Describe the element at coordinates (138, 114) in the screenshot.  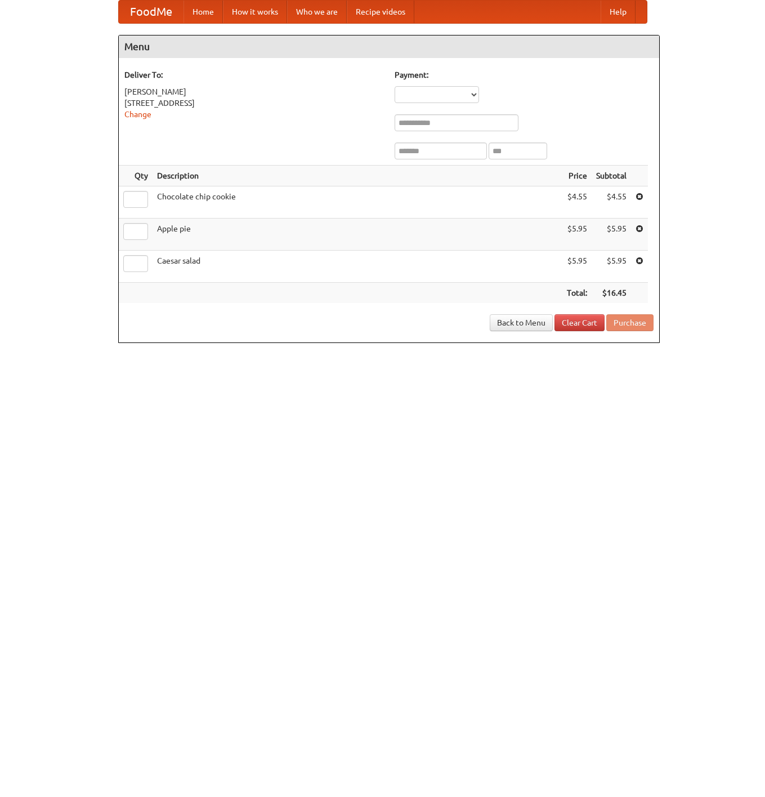
I see `a: Change` at that location.